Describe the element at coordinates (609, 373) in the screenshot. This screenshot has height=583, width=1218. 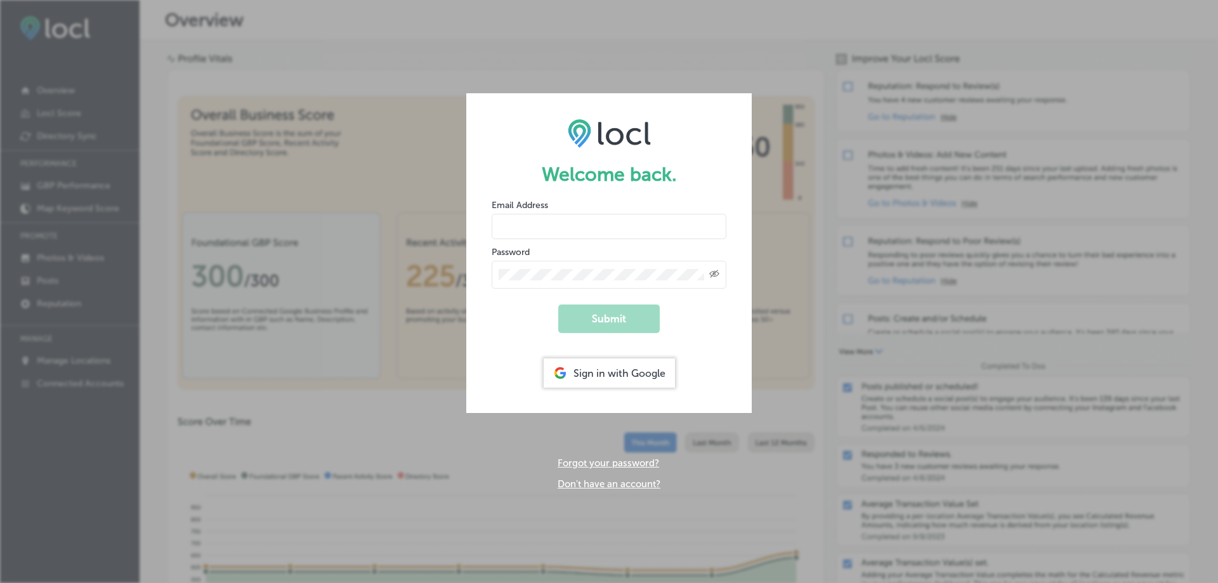
I see `div: Sign in with Google` at that location.